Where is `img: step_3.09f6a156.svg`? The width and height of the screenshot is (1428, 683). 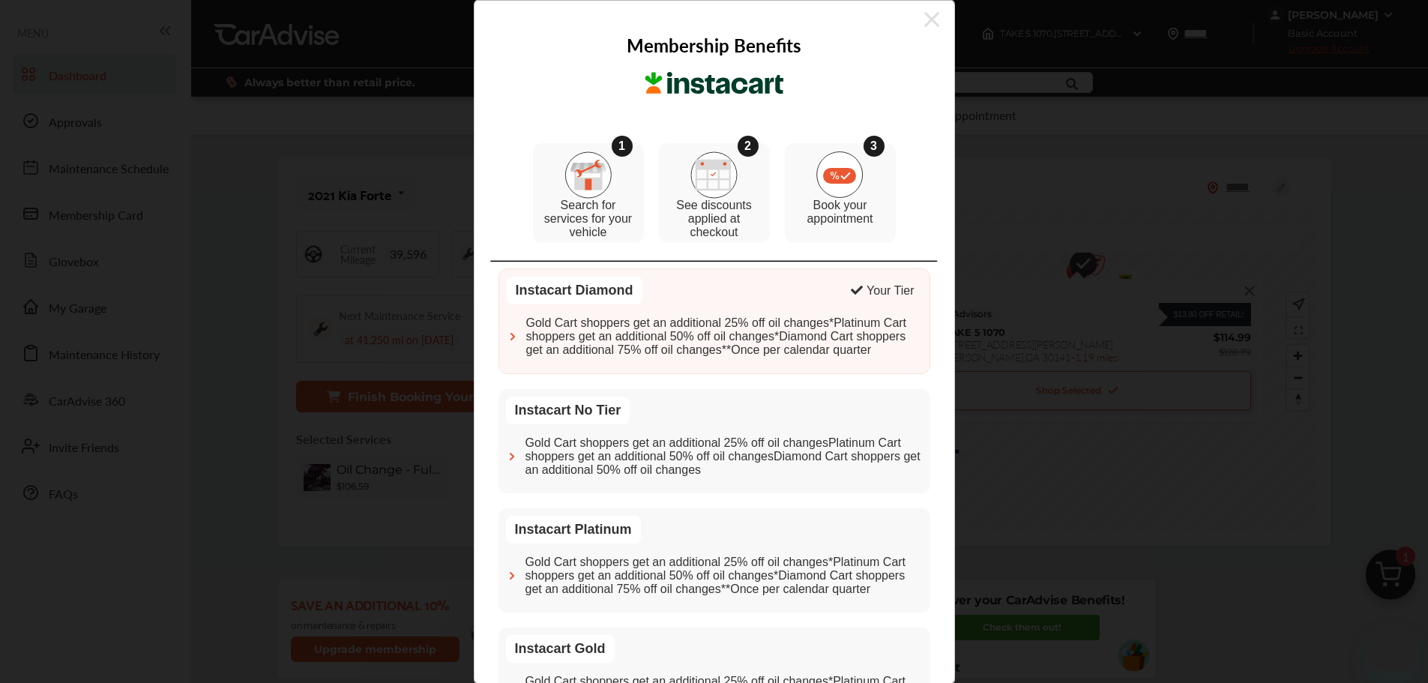
img: step_3.09f6a156.svg is located at coordinates (840, 175).